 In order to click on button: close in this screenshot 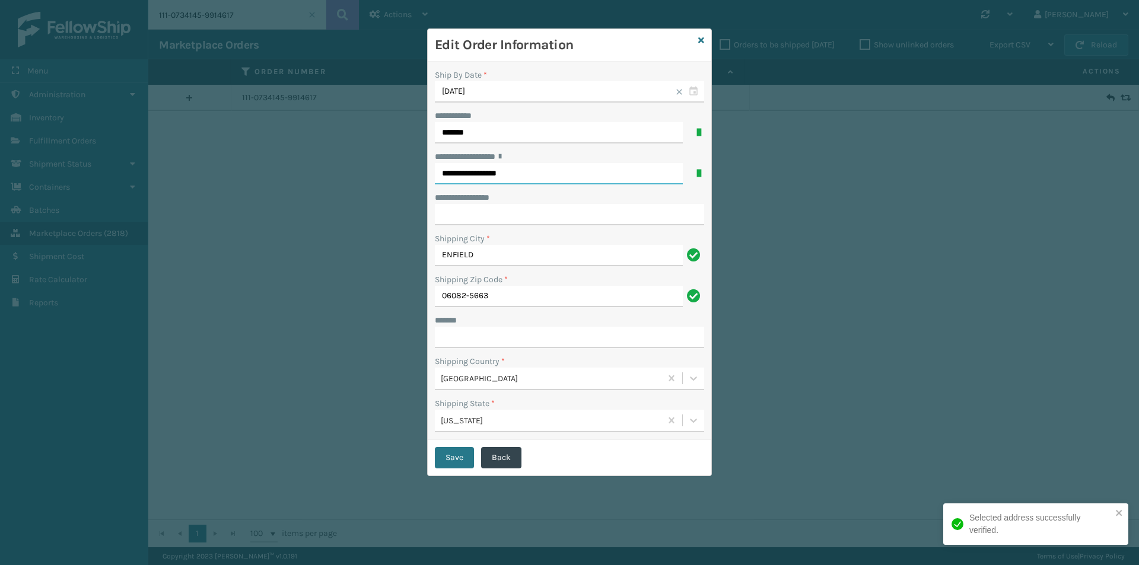, I will do `click(1119, 514)`.